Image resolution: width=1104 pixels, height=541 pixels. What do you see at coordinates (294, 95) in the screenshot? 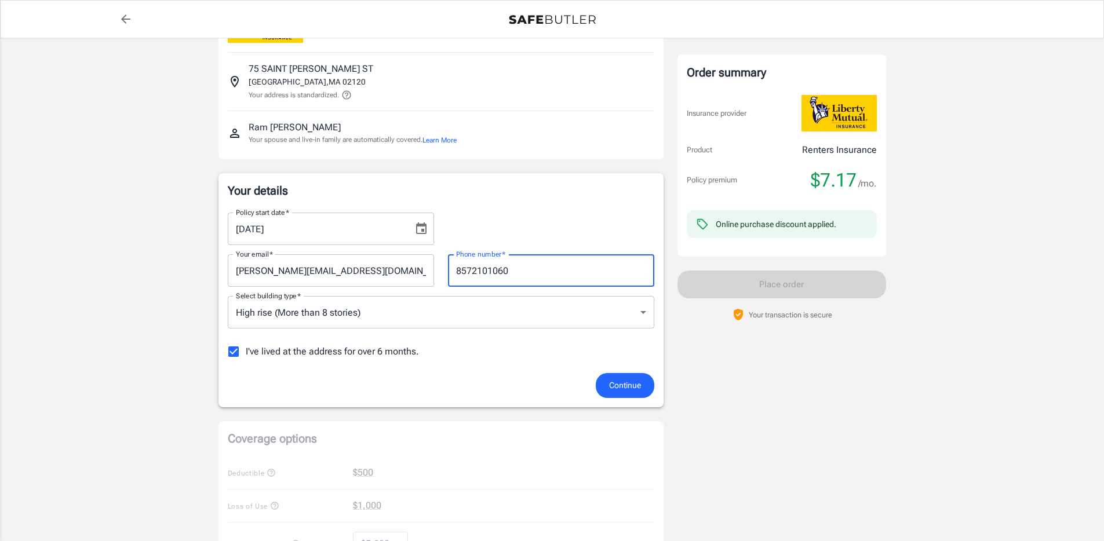
I see `p: Your address is standardized.` at bounding box center [294, 95].